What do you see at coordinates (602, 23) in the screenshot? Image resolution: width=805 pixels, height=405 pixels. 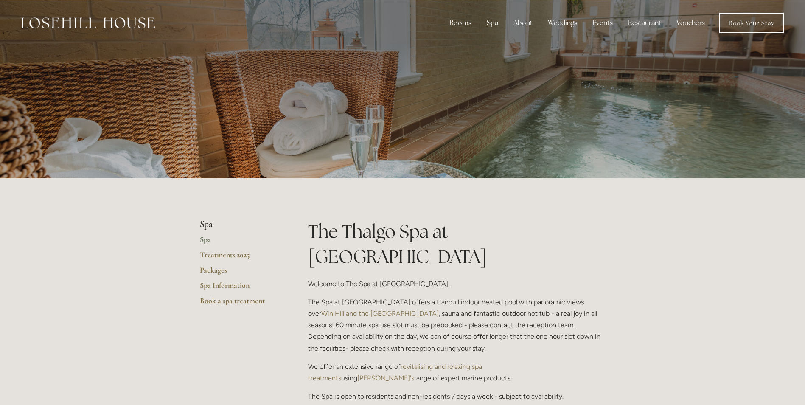 I see `div: Events` at bounding box center [602, 23].